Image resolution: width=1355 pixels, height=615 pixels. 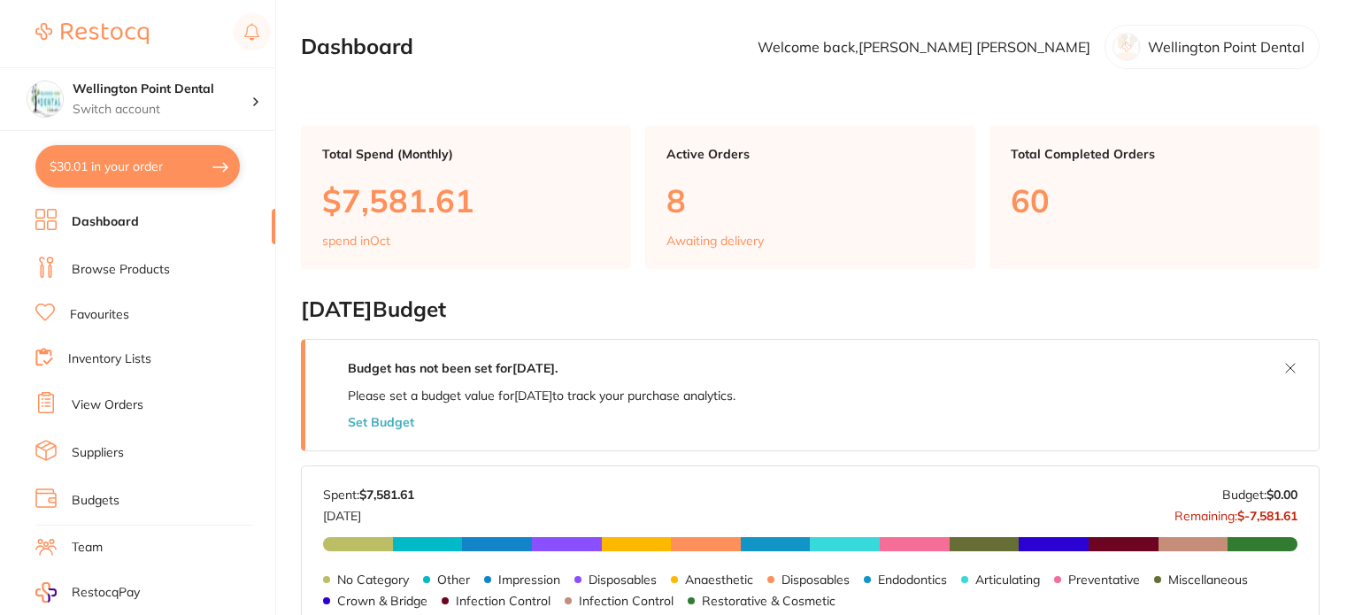 I want to click on a: Active Orders8Awaiting delivery, so click(x=810, y=197).